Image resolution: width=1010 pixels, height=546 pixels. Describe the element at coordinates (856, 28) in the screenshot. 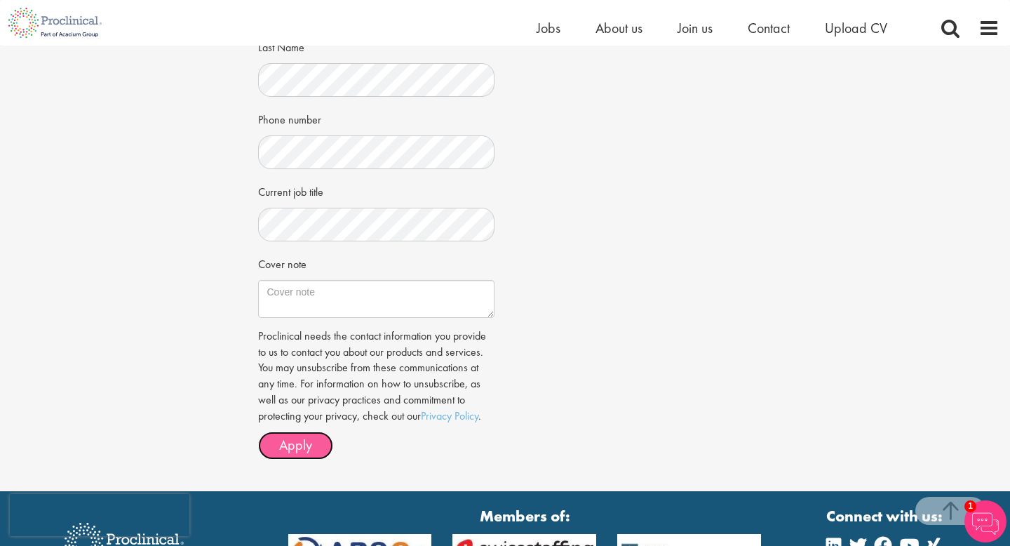

I see `a: Upload CV` at that location.